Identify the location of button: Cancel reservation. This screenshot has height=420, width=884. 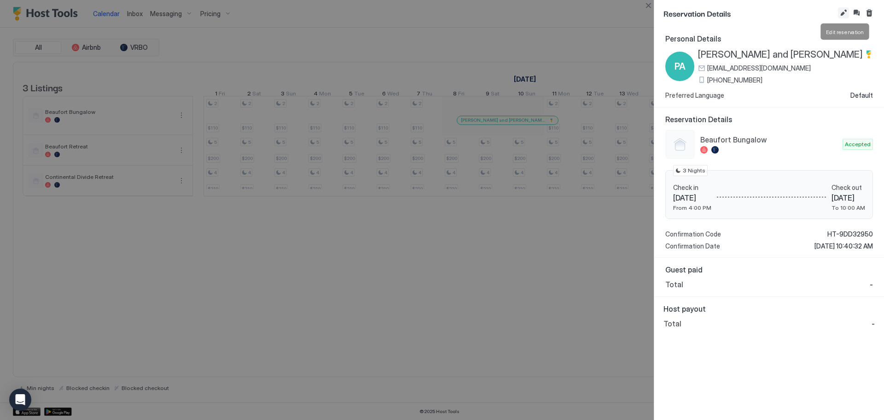
(870, 13).